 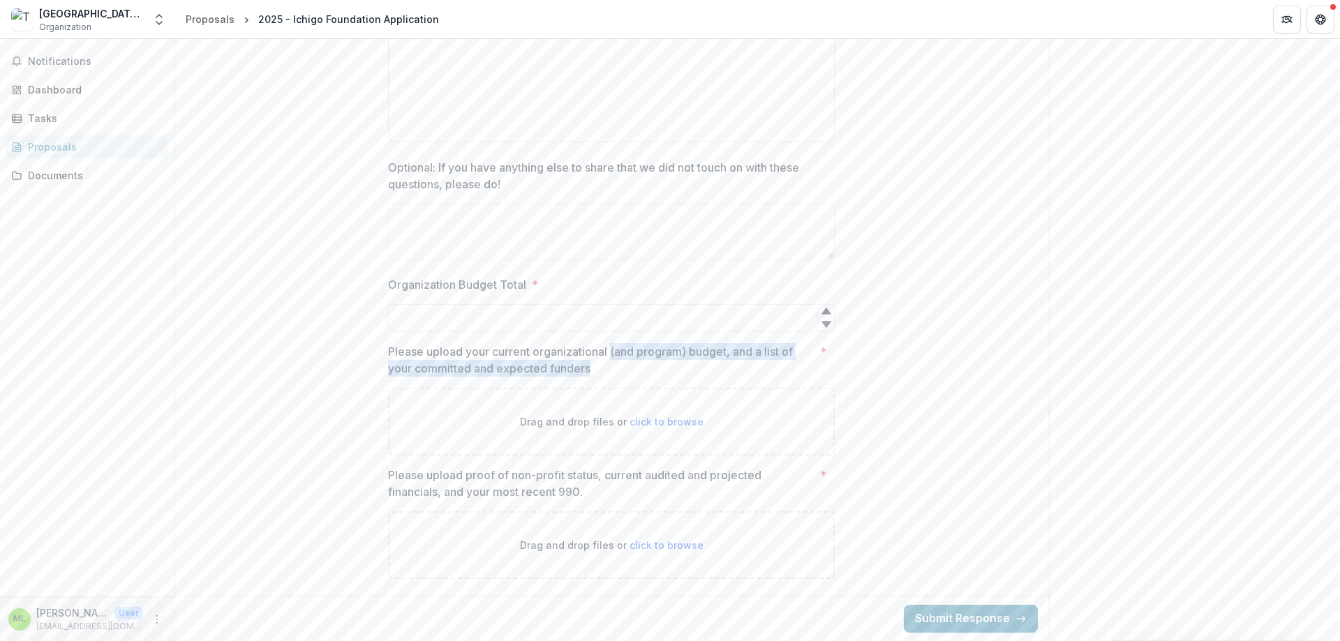 I want to click on a: Dashboard, so click(x=87, y=89).